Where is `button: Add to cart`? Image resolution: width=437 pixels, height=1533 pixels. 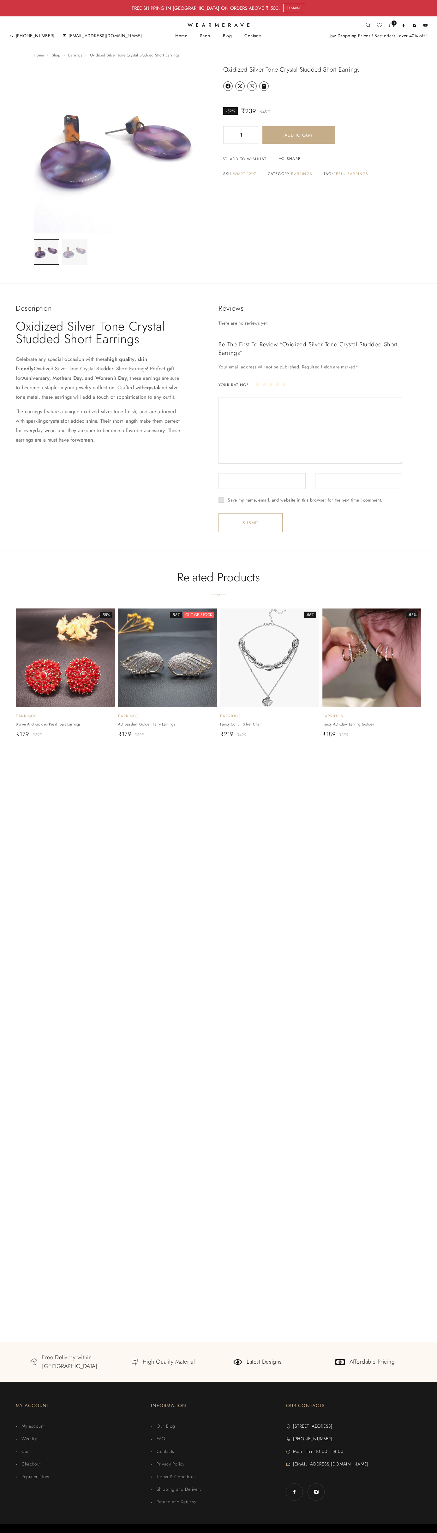 button: Add to cart is located at coordinates (298, 135).